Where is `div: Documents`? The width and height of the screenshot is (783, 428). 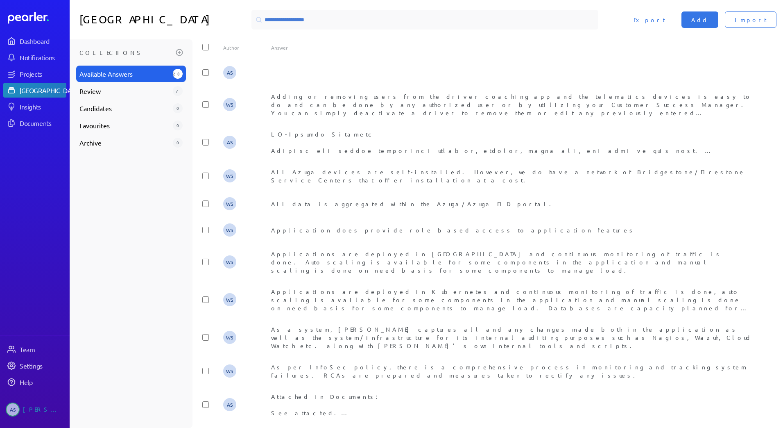 div: Documents is located at coordinates (43, 123).